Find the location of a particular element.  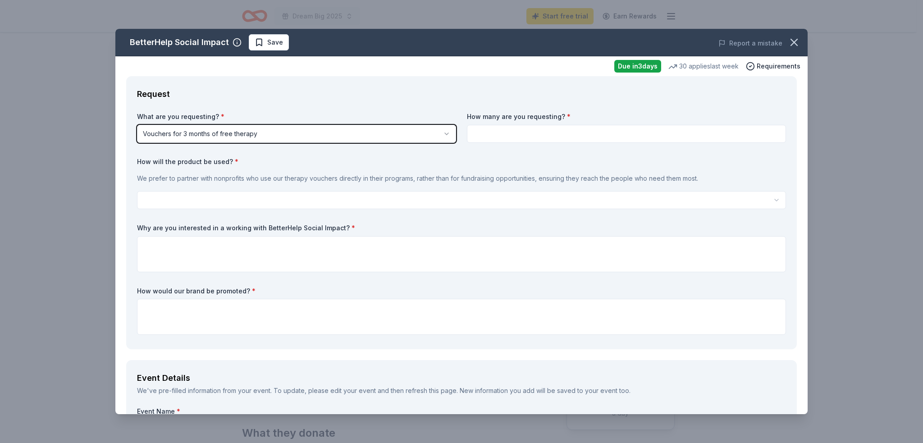

p: We prefer to partner with nonprofits who use our therapy vouchers directly in their programs, rat... is located at coordinates (461, 178).